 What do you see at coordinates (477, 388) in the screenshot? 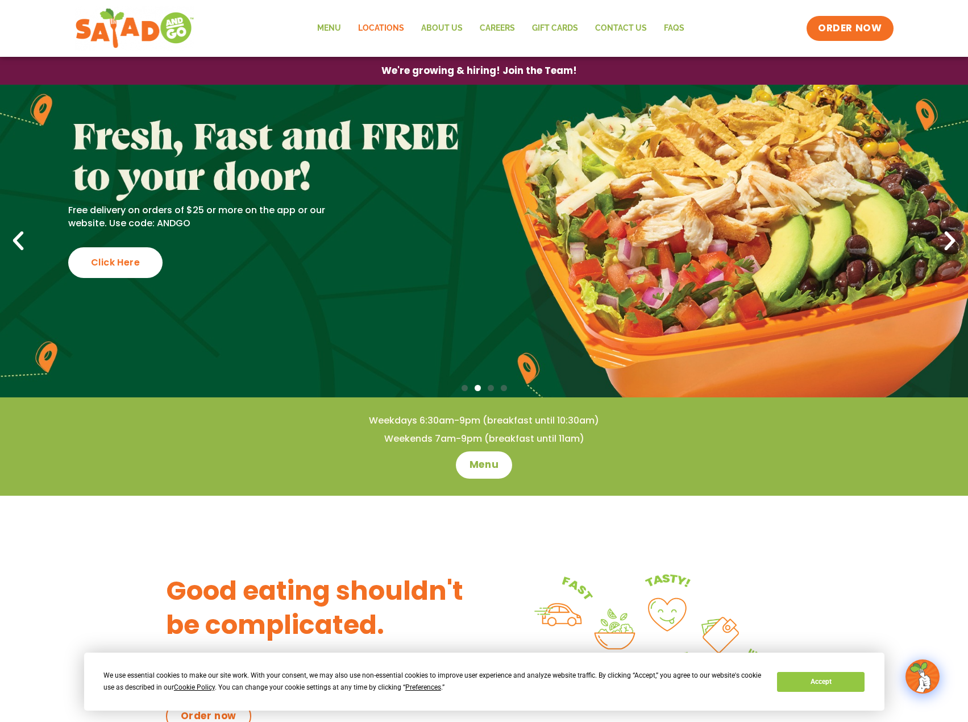
I see `span: Go to slide 2` at bounding box center [477, 388].